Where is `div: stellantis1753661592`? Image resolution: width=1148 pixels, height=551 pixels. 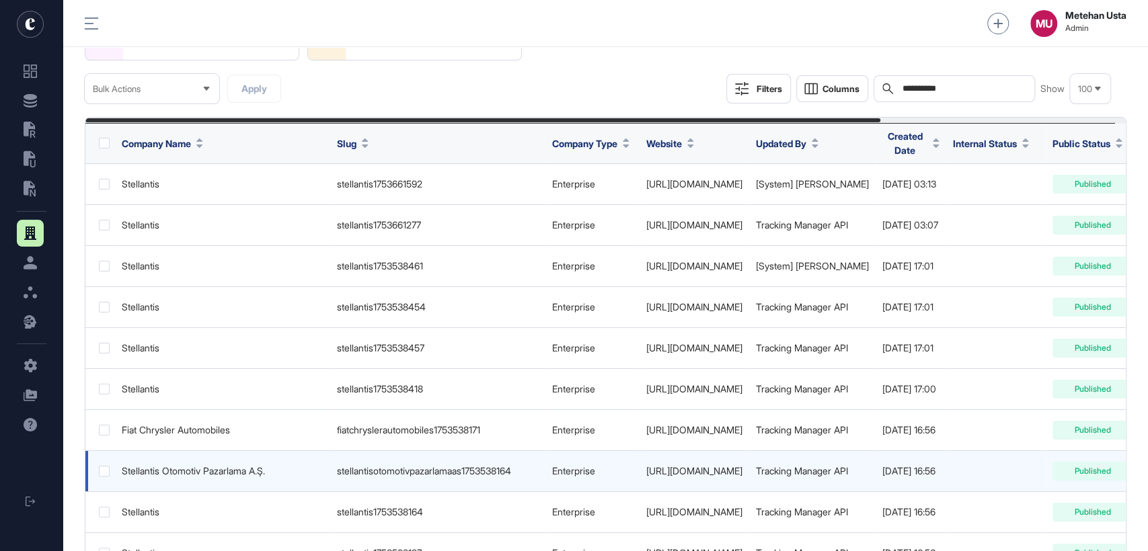
div: stellantis1753661592 is located at coordinates (438, 184).